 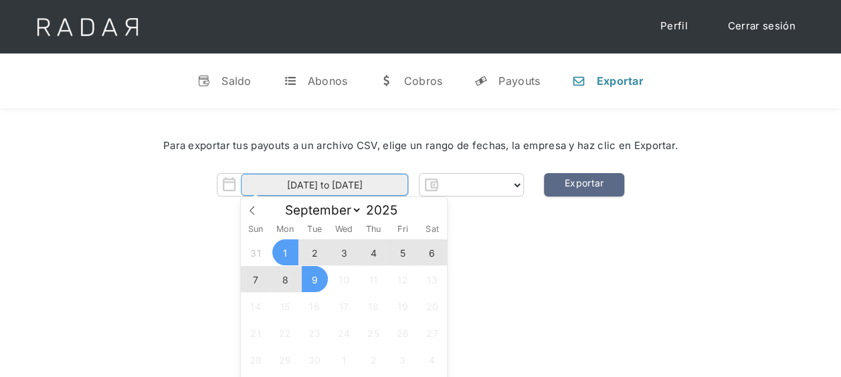 What do you see at coordinates (344, 332) in the screenshot?
I see `span: September 24, 2025` at bounding box center [344, 332].